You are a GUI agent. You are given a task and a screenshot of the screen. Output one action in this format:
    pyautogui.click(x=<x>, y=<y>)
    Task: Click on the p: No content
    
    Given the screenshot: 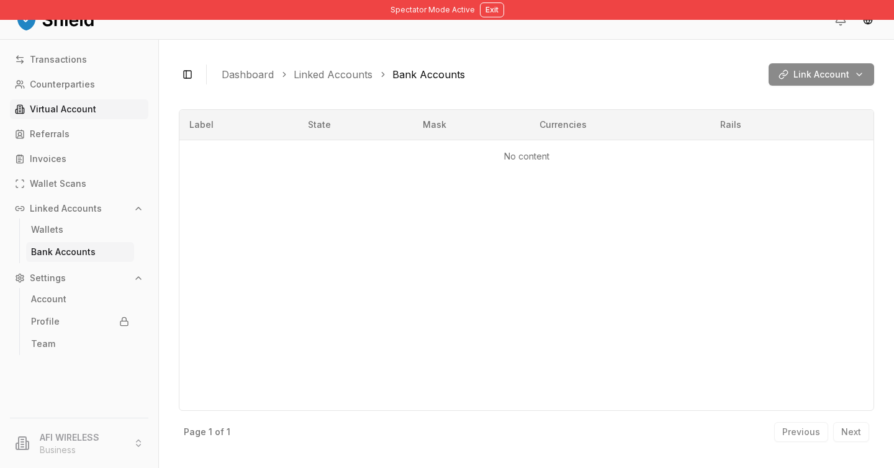 What is the action you would take?
    pyautogui.click(x=526, y=156)
    